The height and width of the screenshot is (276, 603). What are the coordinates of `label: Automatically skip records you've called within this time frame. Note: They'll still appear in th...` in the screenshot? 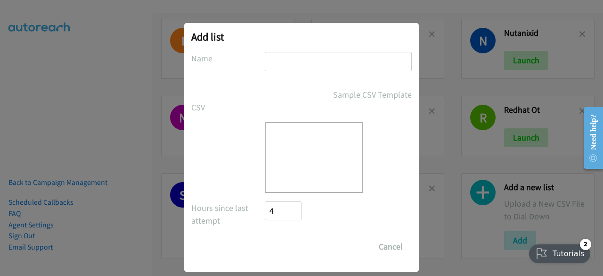 It's located at (228, 214).